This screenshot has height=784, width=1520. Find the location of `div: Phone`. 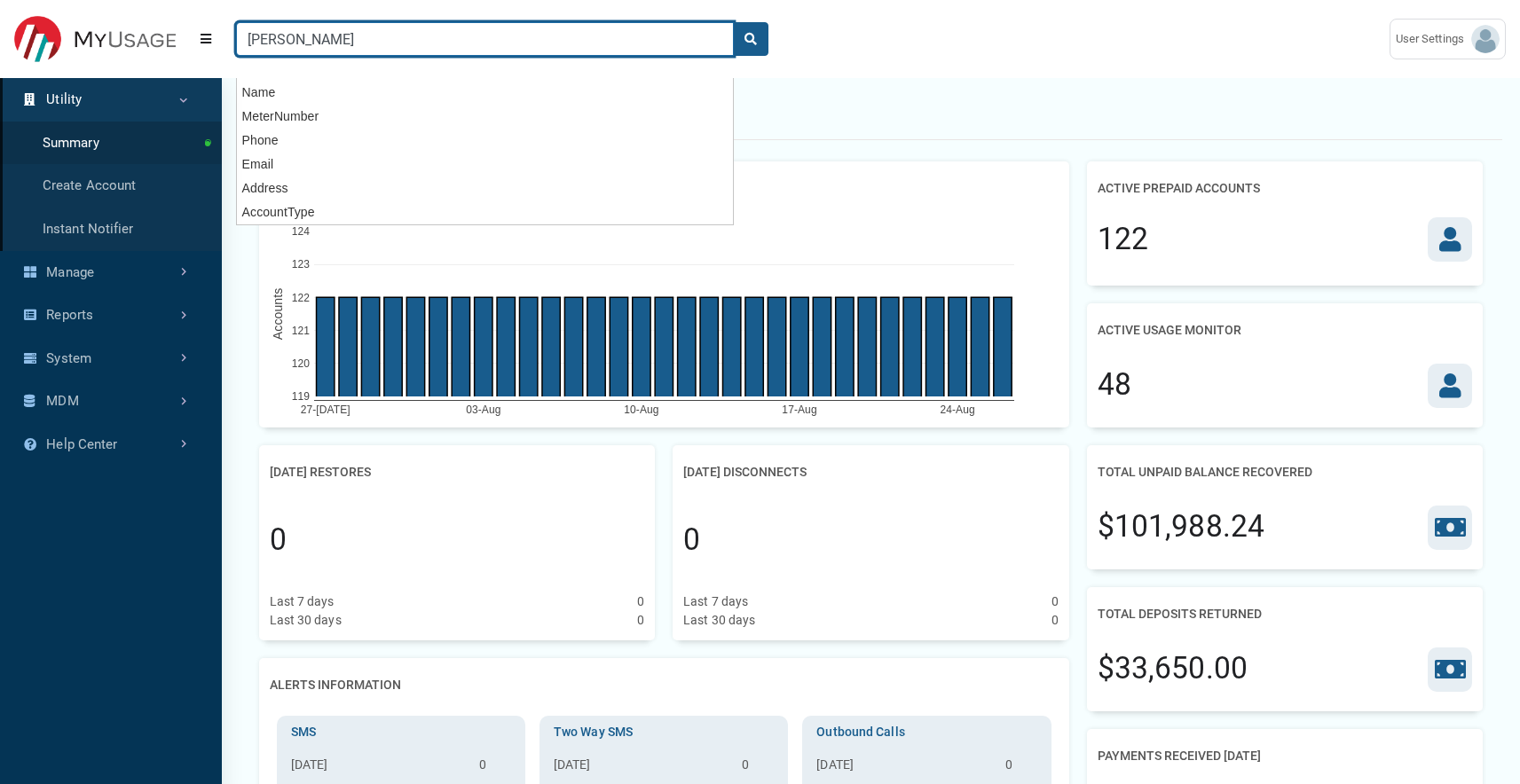

div: Phone is located at coordinates (484, 140).